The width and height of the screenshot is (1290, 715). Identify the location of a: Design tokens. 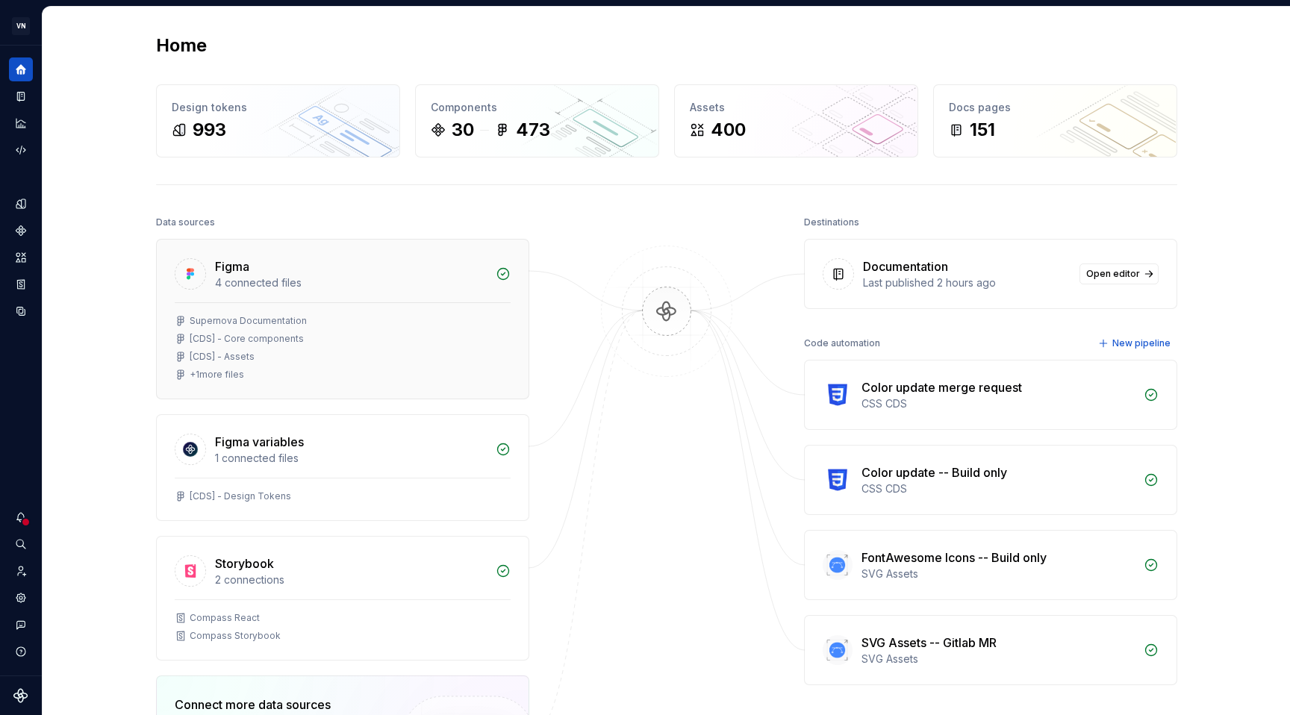
(21, 204).